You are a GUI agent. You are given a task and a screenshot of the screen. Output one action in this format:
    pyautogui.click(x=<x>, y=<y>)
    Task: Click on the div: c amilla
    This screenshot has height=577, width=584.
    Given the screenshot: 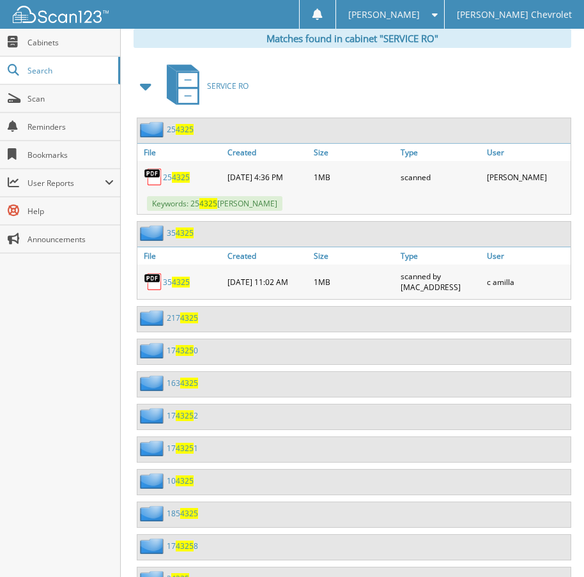 What is the action you would take?
    pyautogui.click(x=527, y=282)
    